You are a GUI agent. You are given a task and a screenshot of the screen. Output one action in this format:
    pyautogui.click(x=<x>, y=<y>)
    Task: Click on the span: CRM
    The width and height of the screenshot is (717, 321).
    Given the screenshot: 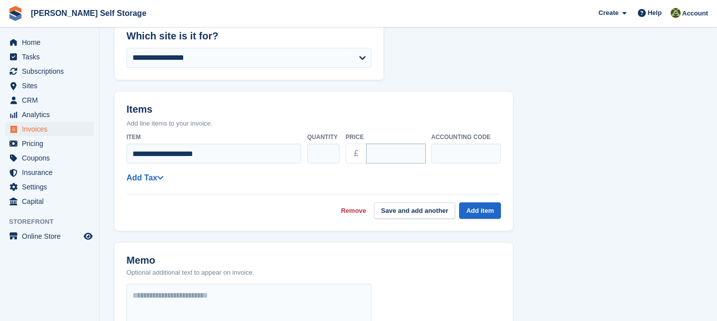 What is the action you would take?
    pyautogui.click(x=52, y=100)
    